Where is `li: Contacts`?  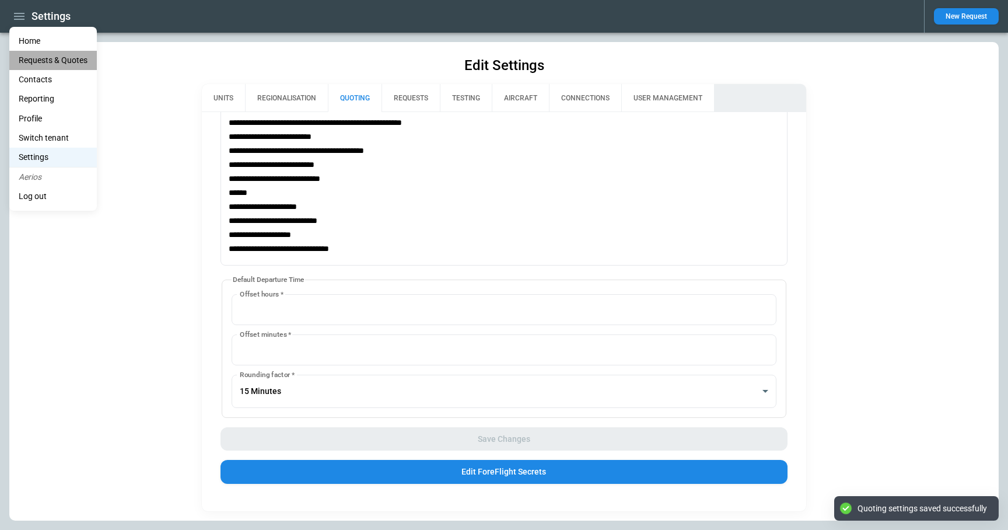
li: Contacts is located at coordinates (53, 79).